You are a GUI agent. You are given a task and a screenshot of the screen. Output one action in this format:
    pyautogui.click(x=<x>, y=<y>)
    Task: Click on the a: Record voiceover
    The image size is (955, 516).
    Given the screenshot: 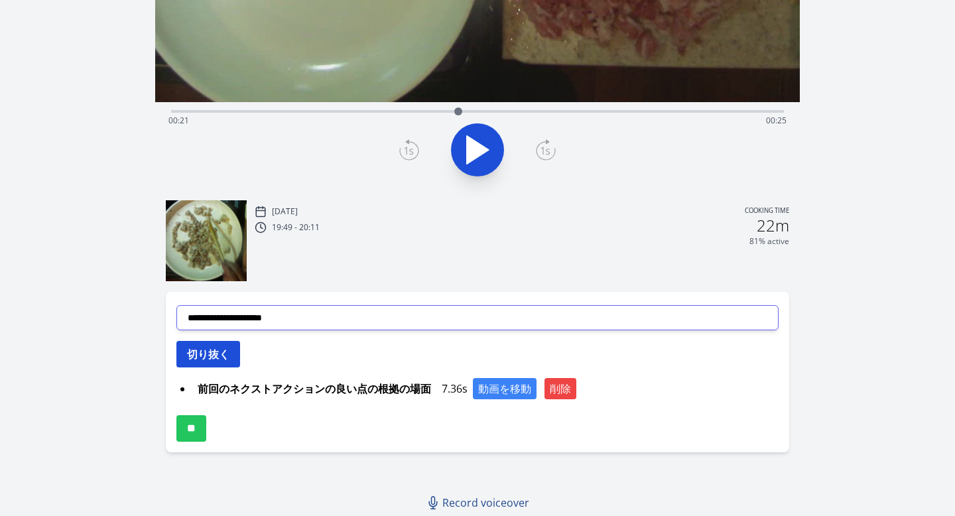 What is the action you would take?
    pyautogui.click(x=479, y=503)
    